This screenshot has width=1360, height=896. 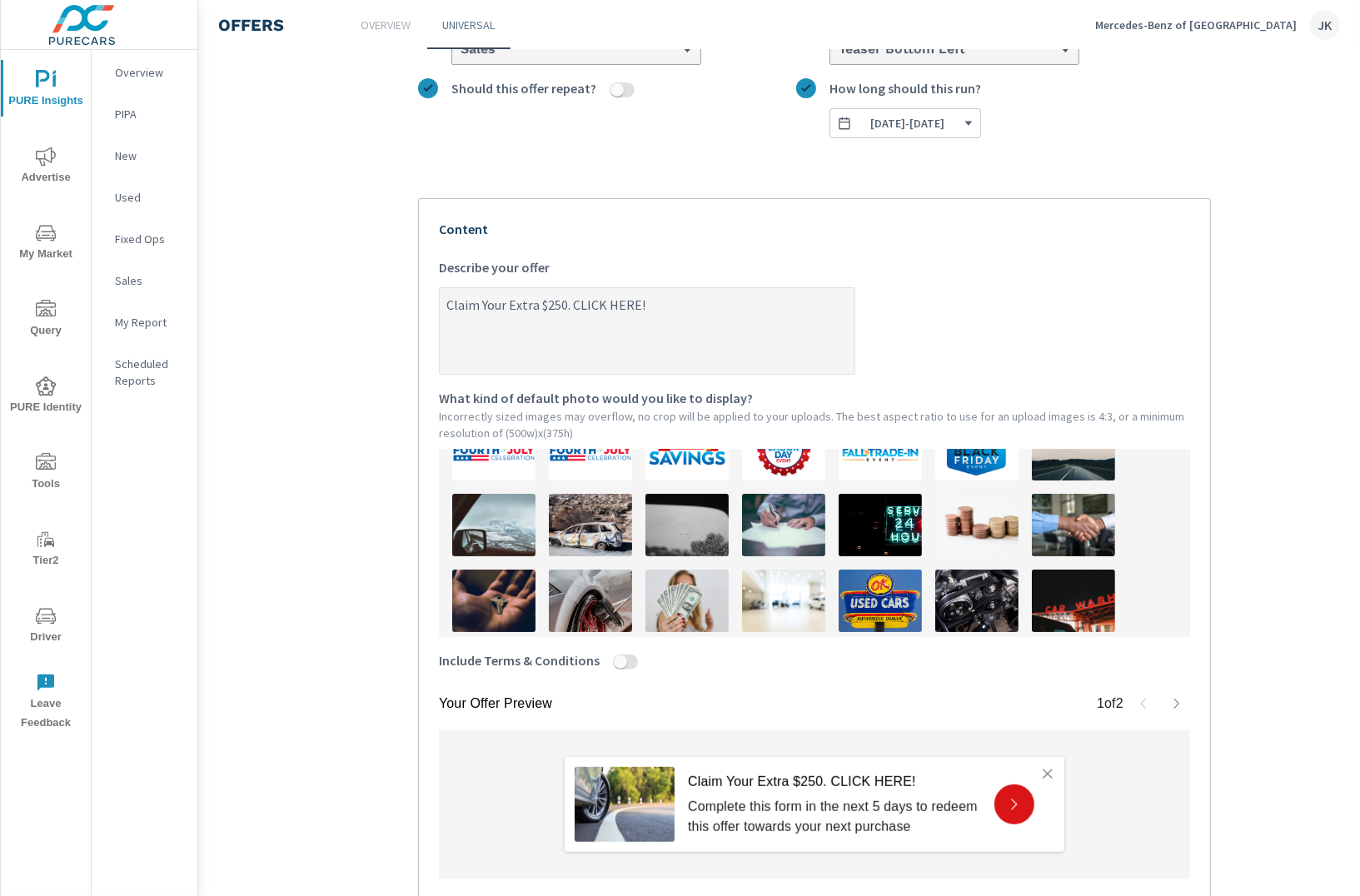 I want to click on p: New, so click(x=149, y=156).